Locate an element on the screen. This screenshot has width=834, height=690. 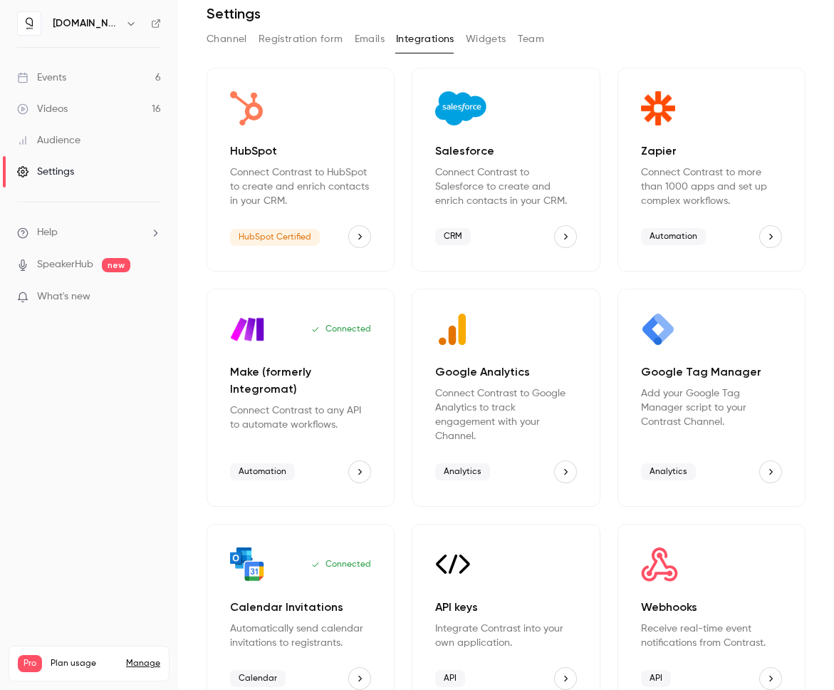
div: Settings is located at coordinates (46, 172).